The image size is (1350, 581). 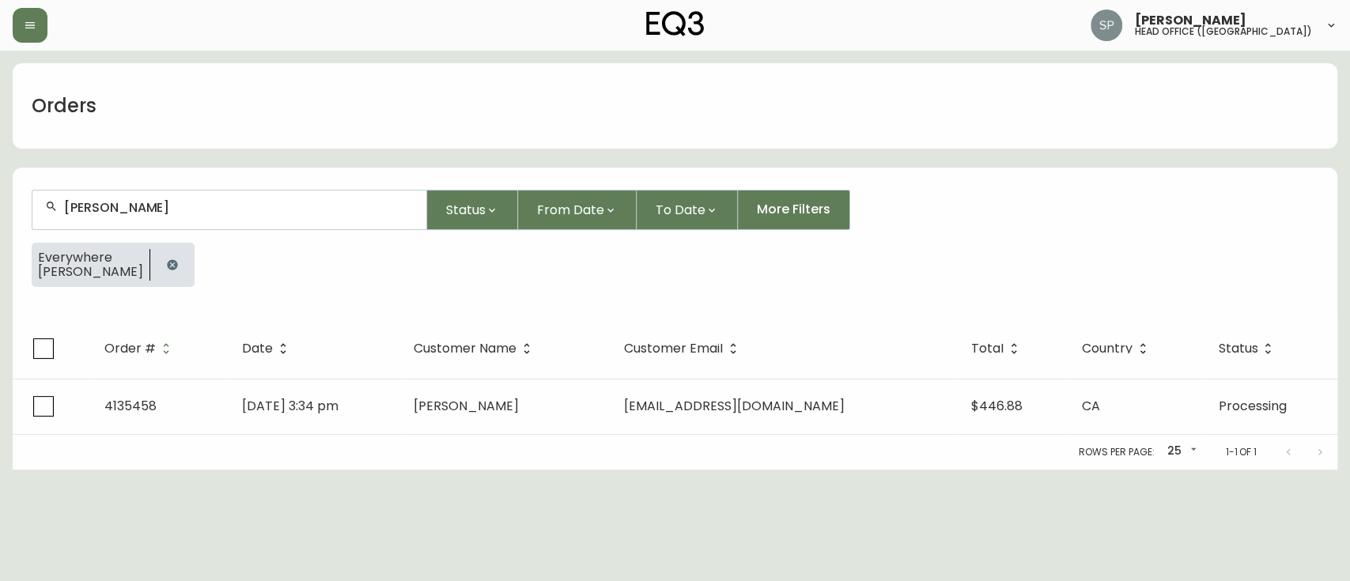 I want to click on h1: Orders, so click(x=64, y=106).